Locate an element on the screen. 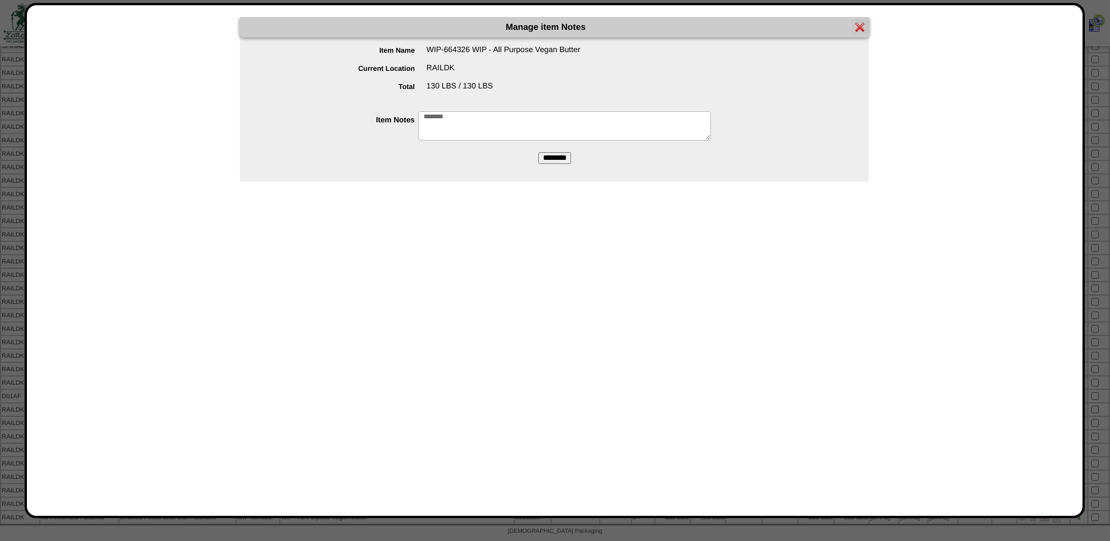 Image resolution: width=1110 pixels, height=541 pixels. div: WIP-664326 WIP - All Purpose Vegan Butter is located at coordinates (566, 54).